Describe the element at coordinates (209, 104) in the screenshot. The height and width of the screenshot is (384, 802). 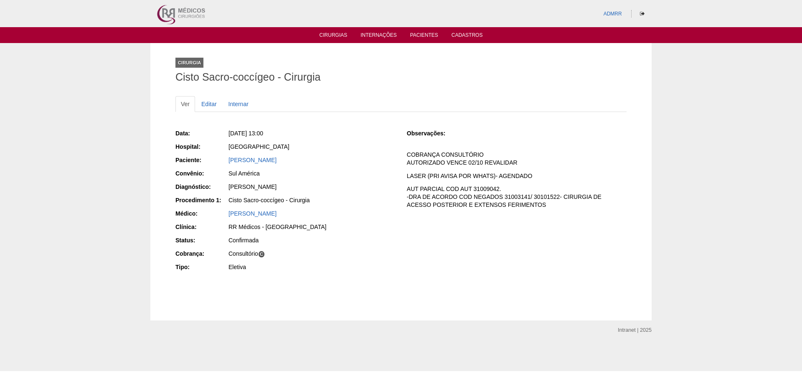
I see `a: Editar` at that location.